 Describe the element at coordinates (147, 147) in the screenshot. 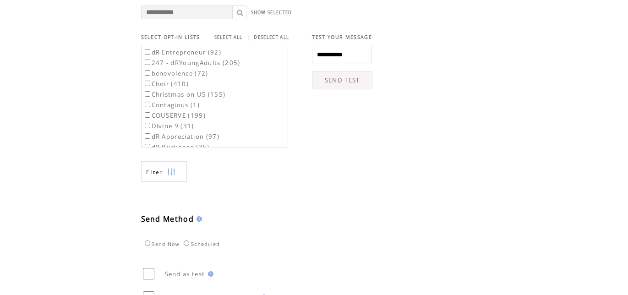

I see `input: dR Buckhead (35)` at that location.